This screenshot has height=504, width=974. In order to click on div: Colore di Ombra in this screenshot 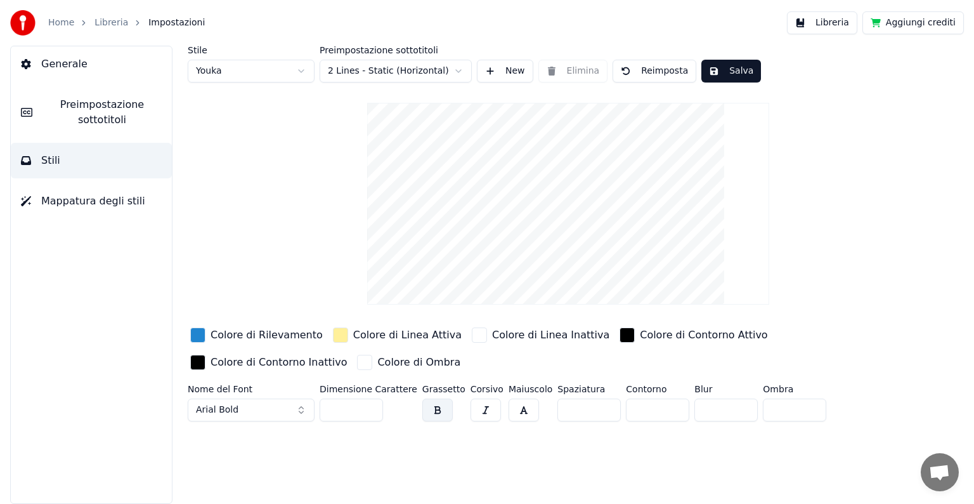, I will do `click(419, 362)`.